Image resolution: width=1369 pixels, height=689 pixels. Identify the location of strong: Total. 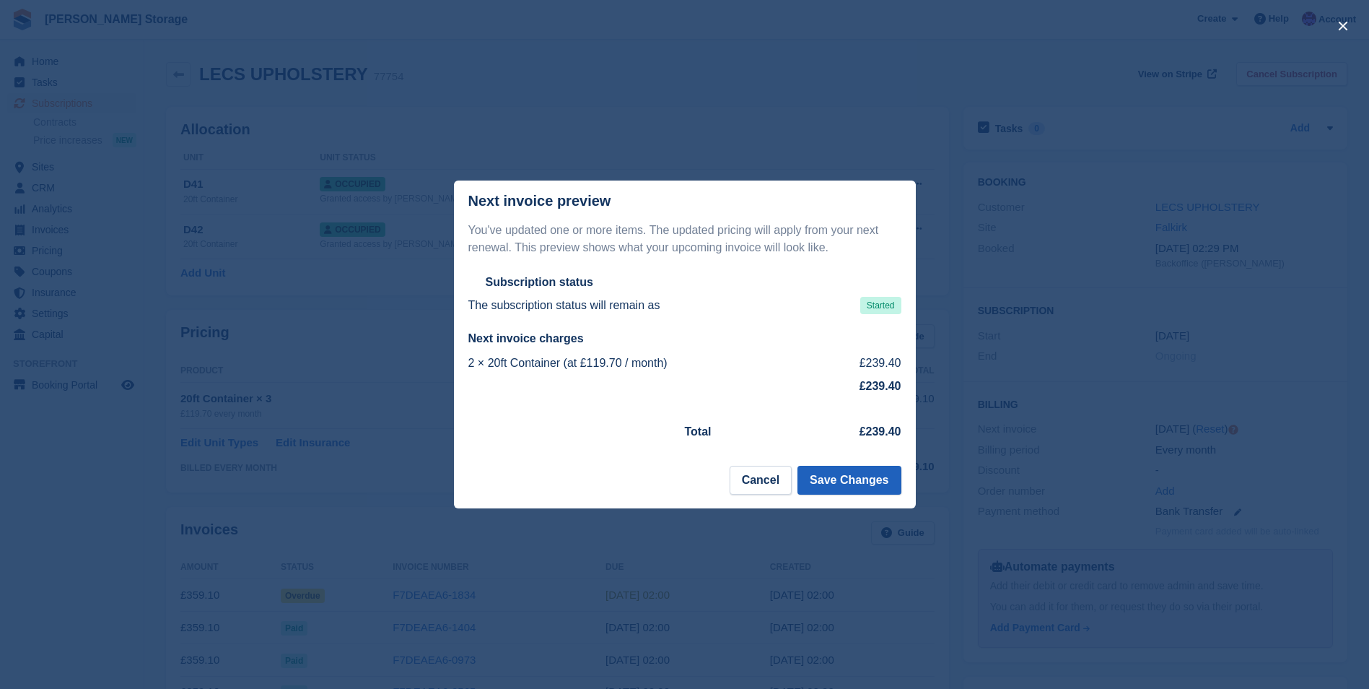
(698, 431).